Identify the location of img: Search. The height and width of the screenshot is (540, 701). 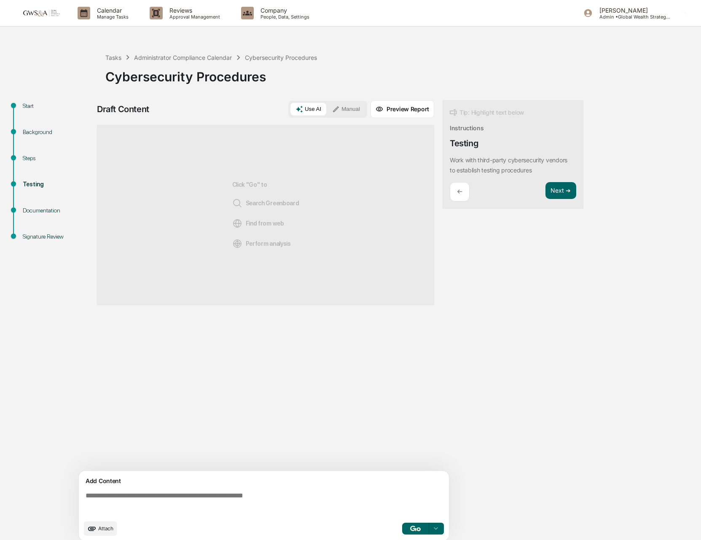
(237, 203).